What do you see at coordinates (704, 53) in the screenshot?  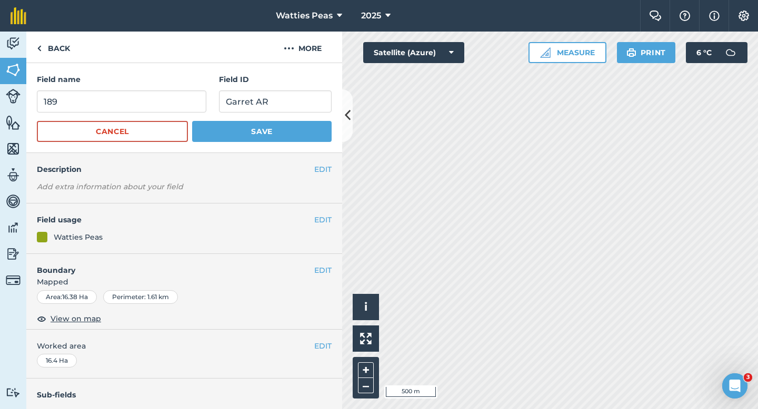 I see `span: 6 ° C` at bounding box center [704, 53].